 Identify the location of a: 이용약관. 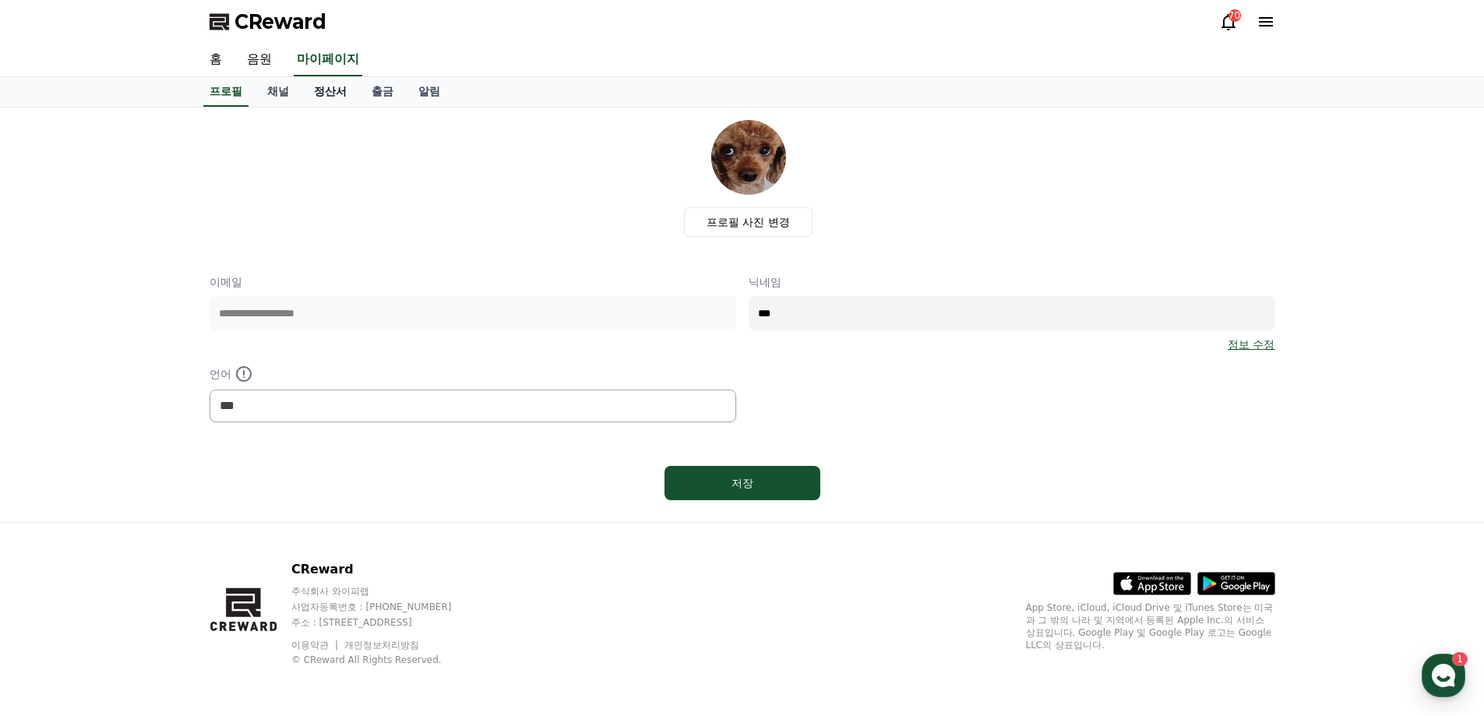
(315, 645).